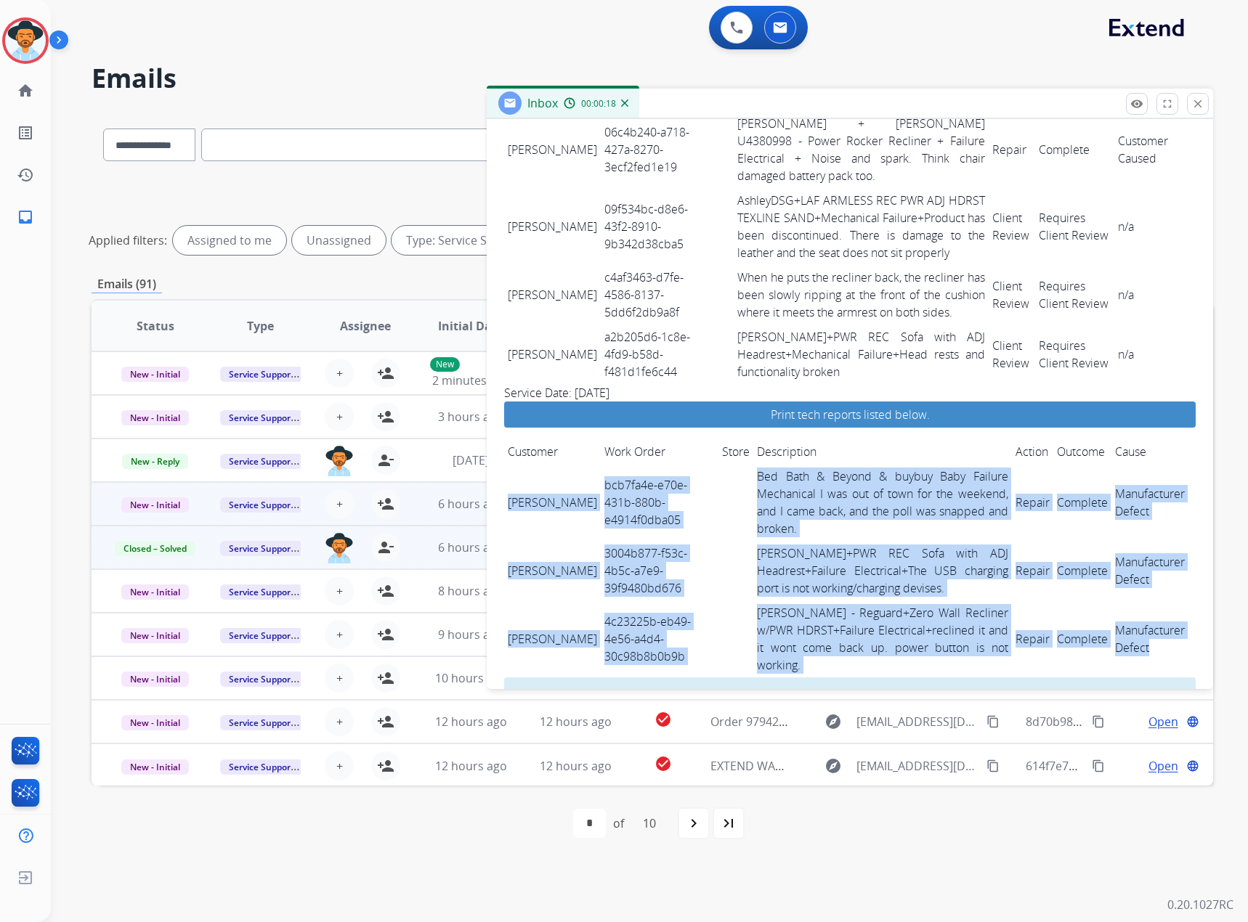 This screenshot has height=922, width=1248. Describe the element at coordinates (471, 678) in the screenshot. I see `span: 10 hours ago` at that location.